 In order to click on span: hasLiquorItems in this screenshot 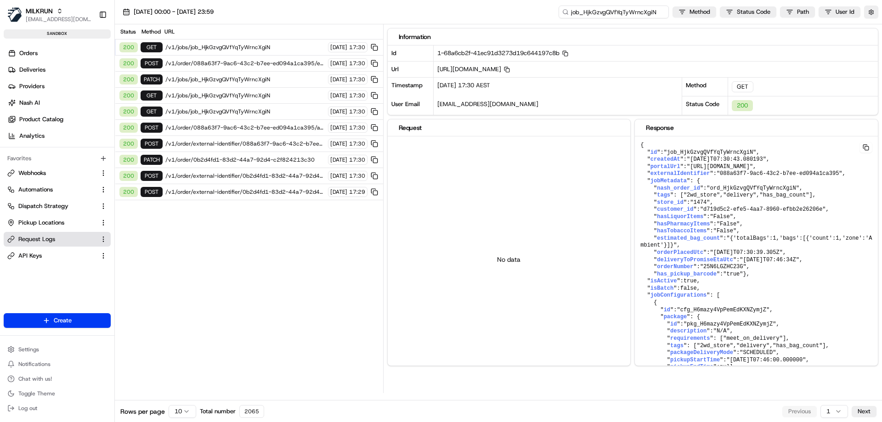, I will do `click(680, 217)`.